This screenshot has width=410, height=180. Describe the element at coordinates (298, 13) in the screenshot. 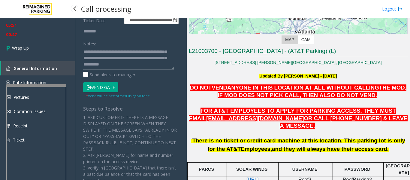

I see `div: 7010 Peachtree Dunwoody Road, Sandy Springs, GA` at that location.